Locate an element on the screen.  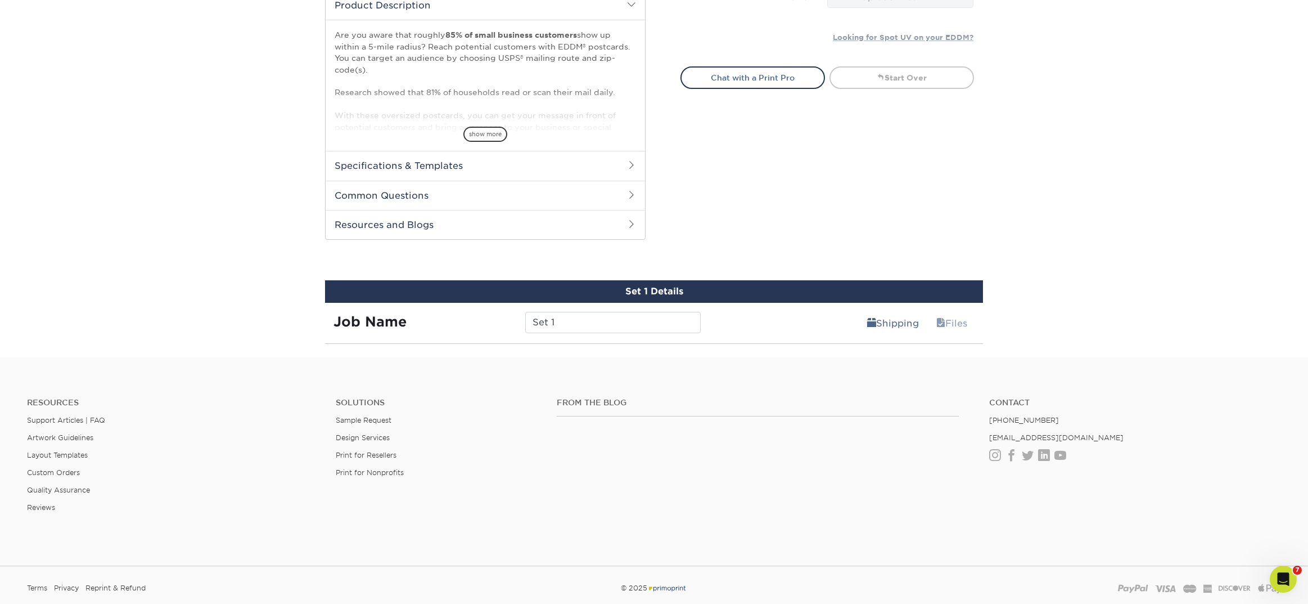
img: Primoprint is located at coordinates (667, 587).